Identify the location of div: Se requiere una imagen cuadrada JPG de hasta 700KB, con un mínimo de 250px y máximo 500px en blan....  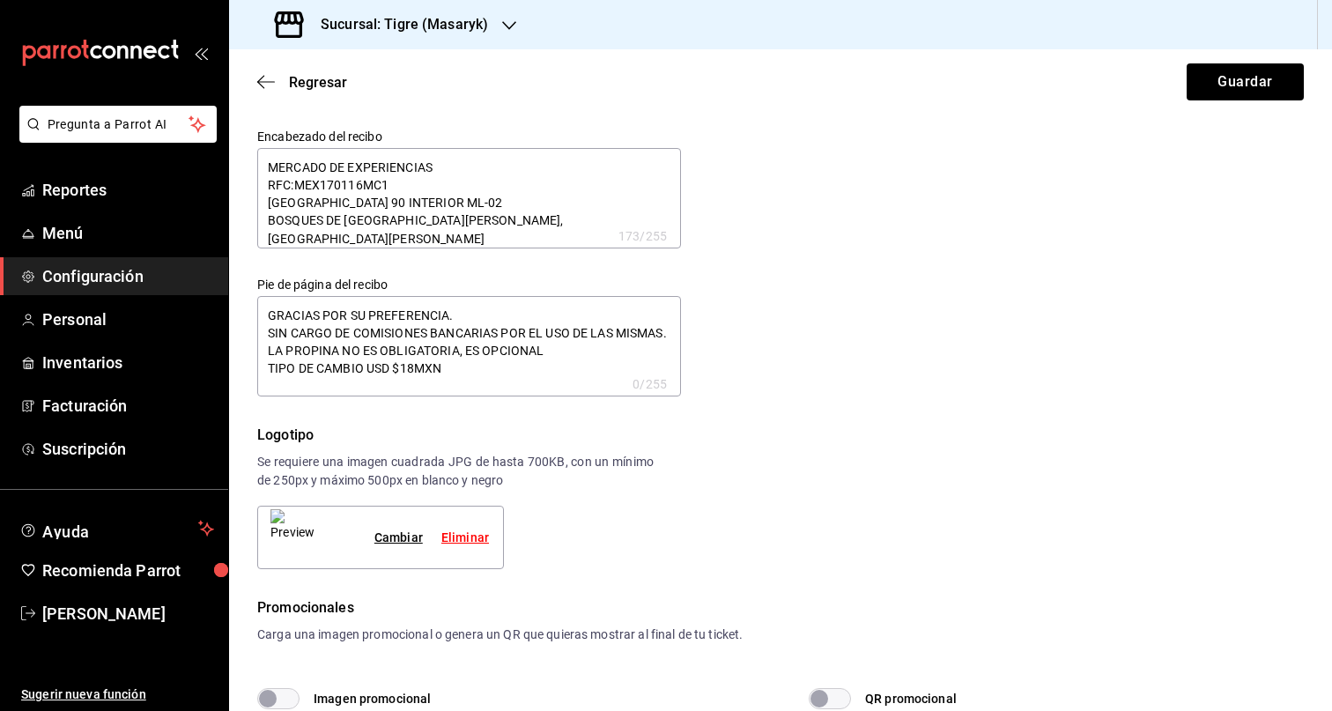
(456, 471).